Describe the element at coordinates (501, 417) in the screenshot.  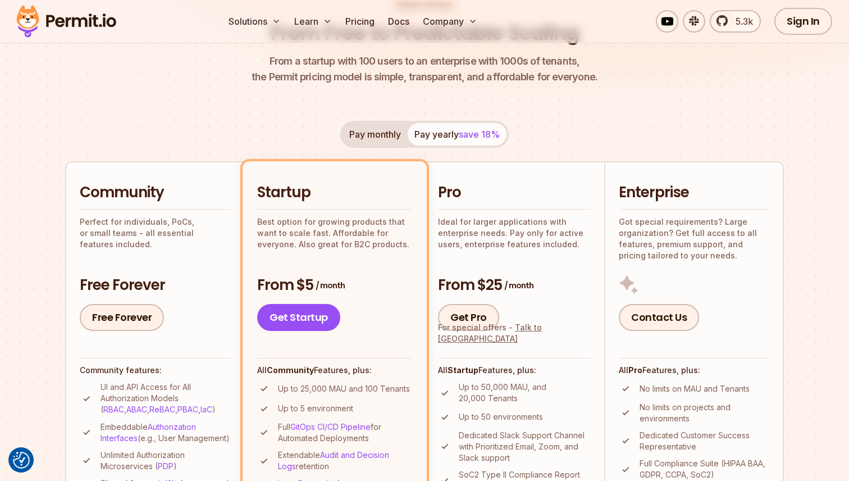
I see `p: Up to 50 environments` at that location.